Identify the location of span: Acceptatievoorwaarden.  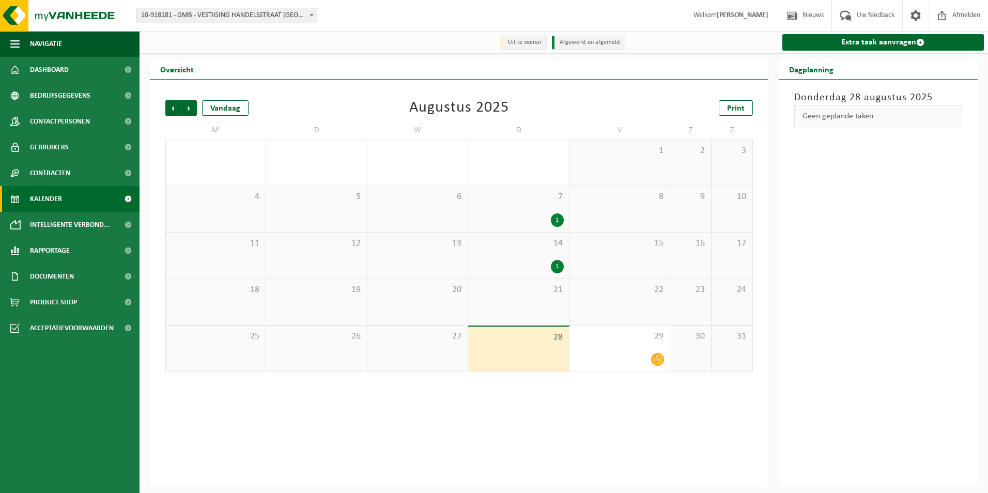
(72, 328).